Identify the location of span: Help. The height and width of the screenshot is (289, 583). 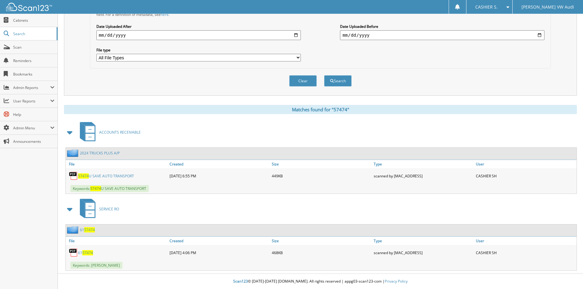
(34, 114).